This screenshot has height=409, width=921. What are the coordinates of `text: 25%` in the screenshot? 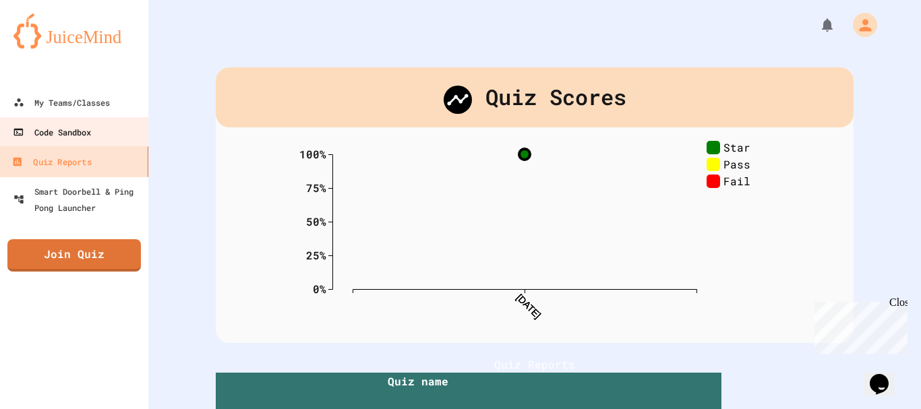 It's located at (316, 254).